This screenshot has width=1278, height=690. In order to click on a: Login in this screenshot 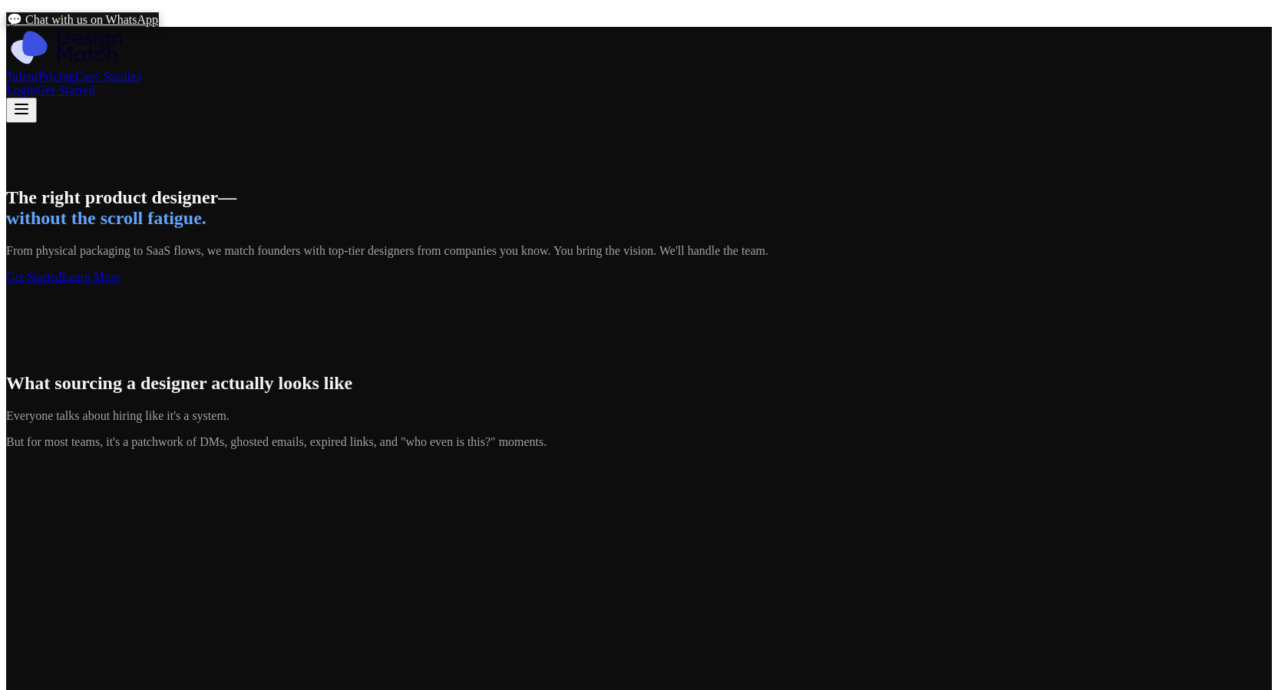, I will do `click(21, 90)`.